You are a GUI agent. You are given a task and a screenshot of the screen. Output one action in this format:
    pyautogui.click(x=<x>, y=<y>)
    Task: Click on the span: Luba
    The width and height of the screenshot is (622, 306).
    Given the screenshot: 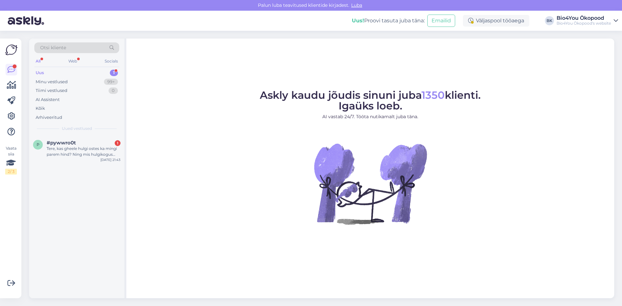 What is the action you would take?
    pyautogui.click(x=356, y=5)
    